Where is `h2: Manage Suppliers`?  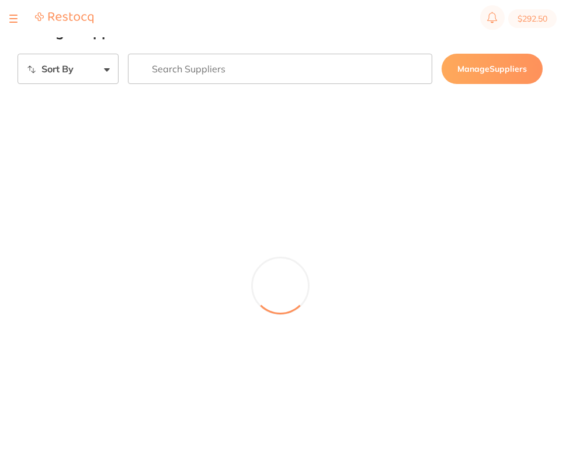 h2: Manage Suppliers is located at coordinates (280, 32).